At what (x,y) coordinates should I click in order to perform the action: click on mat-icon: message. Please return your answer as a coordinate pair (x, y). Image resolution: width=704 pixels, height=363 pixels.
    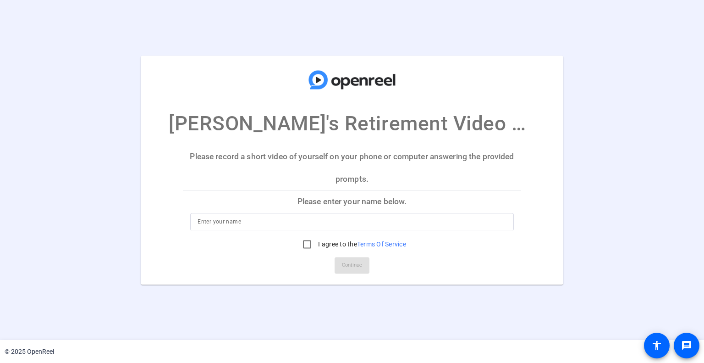
    Looking at the image, I should click on (687, 345).